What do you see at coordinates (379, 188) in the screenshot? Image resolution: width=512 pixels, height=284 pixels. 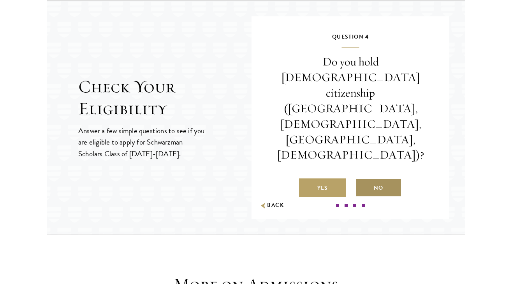 I see `label: No` at bounding box center [379, 188].